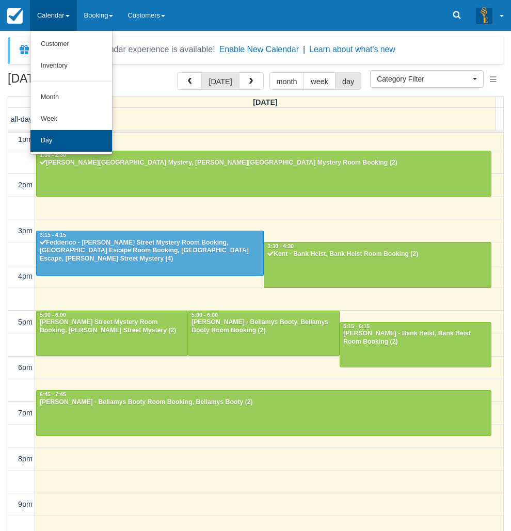 The image size is (511, 531). Describe the element at coordinates (25, 413) in the screenshot. I see `span: 7pm` at that location.